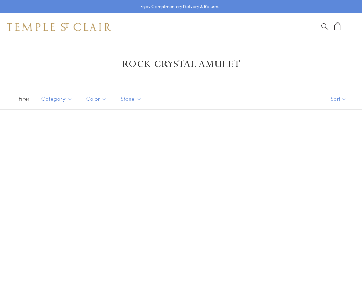 Image resolution: width=362 pixels, height=307 pixels. What do you see at coordinates (181, 64) in the screenshot?
I see `h1: Rock Crystal Amulet` at bounding box center [181, 64].